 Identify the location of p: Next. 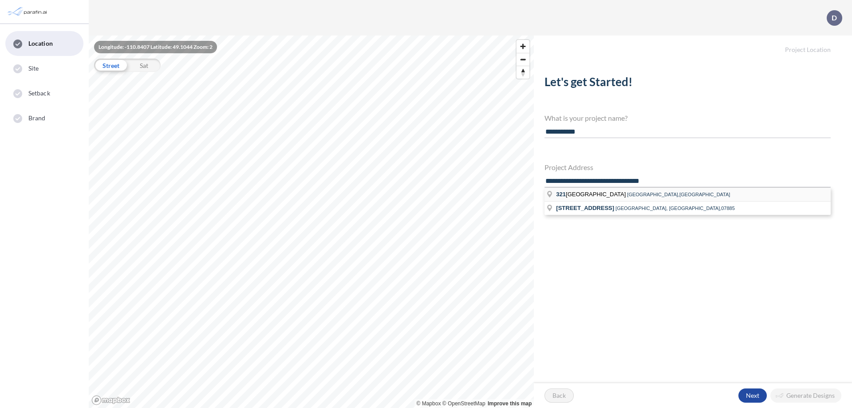
(753, 395).